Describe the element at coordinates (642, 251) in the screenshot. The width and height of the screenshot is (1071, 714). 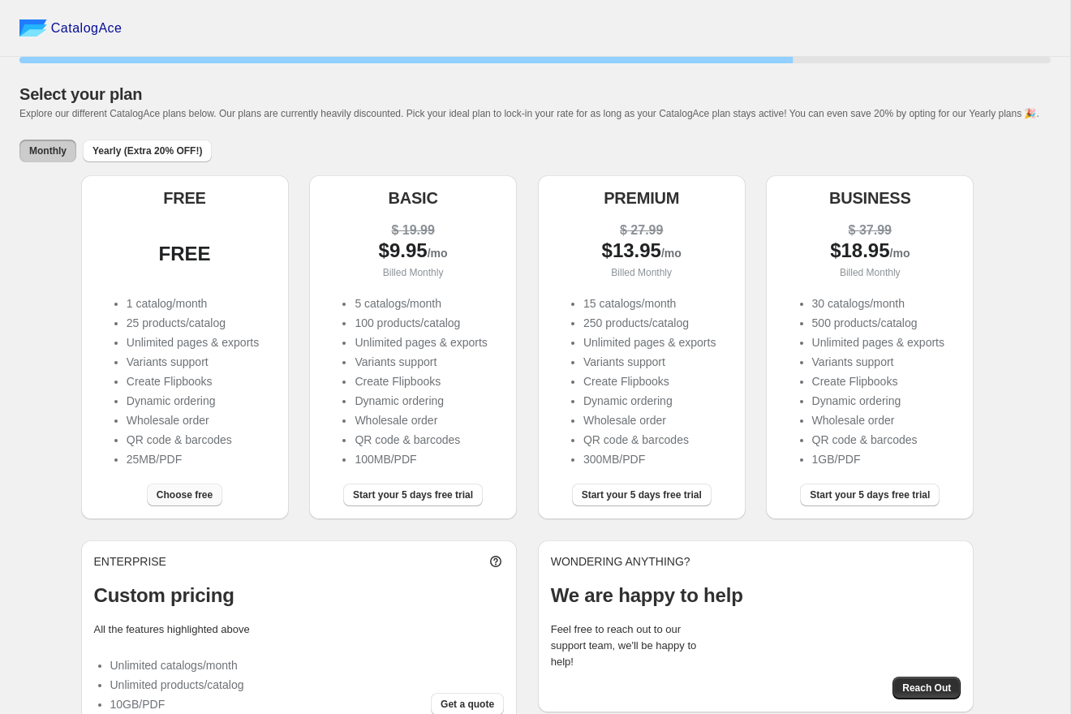
I see `div: $ 13.95` at that location.